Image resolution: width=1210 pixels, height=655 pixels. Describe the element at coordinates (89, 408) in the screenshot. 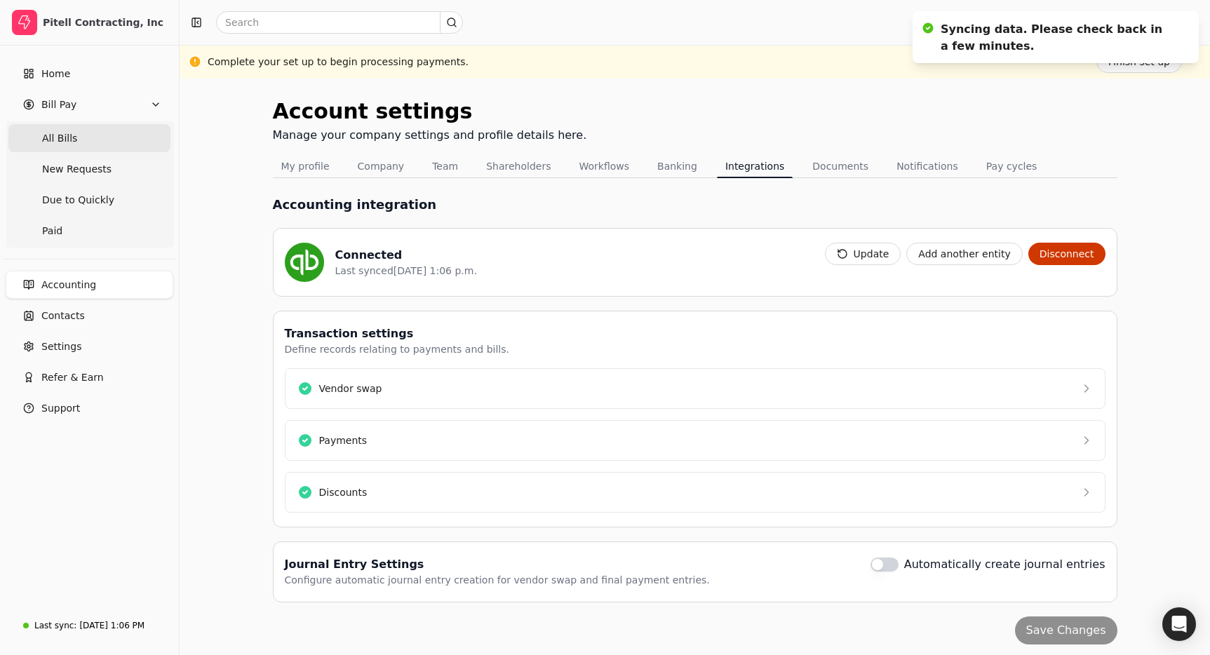

I see `button: Support` at that location.